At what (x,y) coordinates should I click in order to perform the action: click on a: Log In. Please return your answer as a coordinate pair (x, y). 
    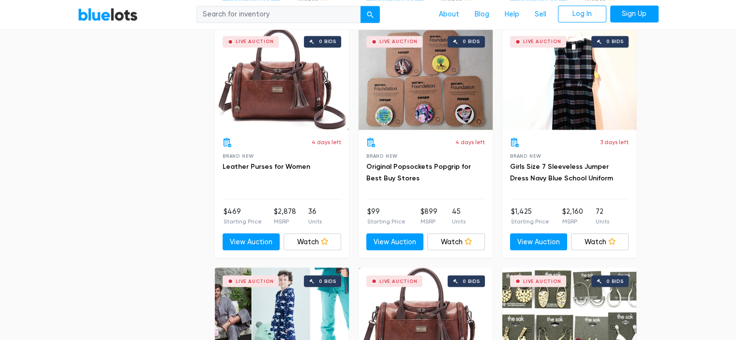
    Looking at the image, I should click on (582, 14).